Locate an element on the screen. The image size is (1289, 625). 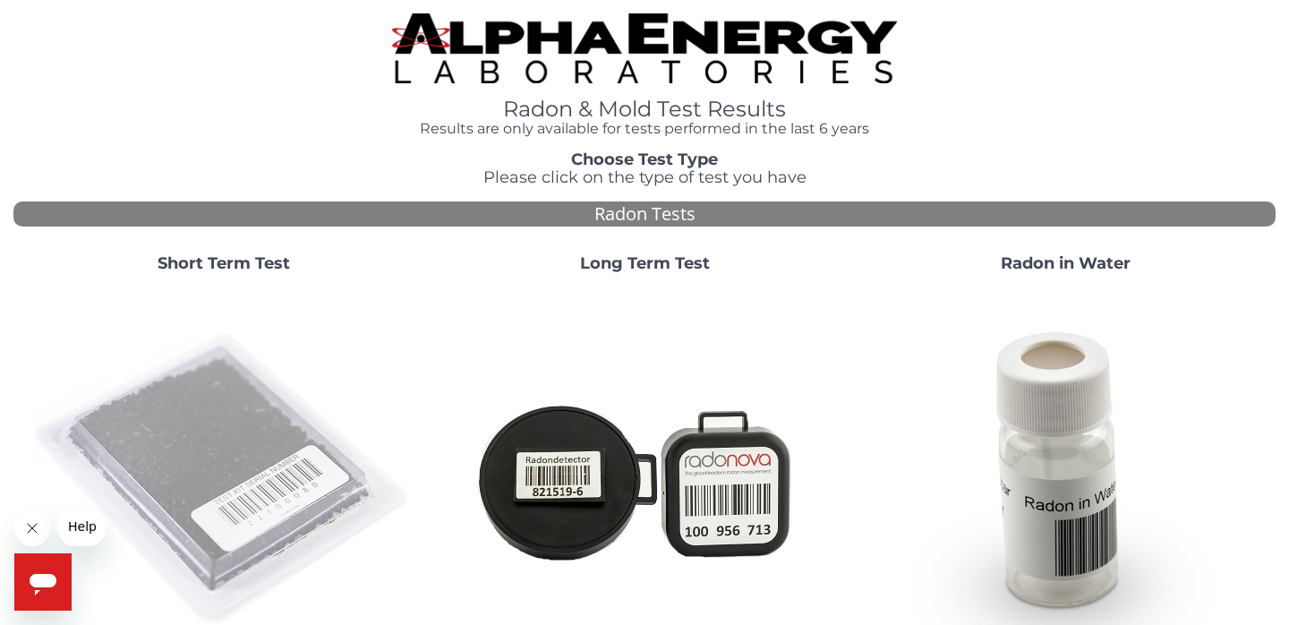
strong: Long Term Test is located at coordinates (645, 263).